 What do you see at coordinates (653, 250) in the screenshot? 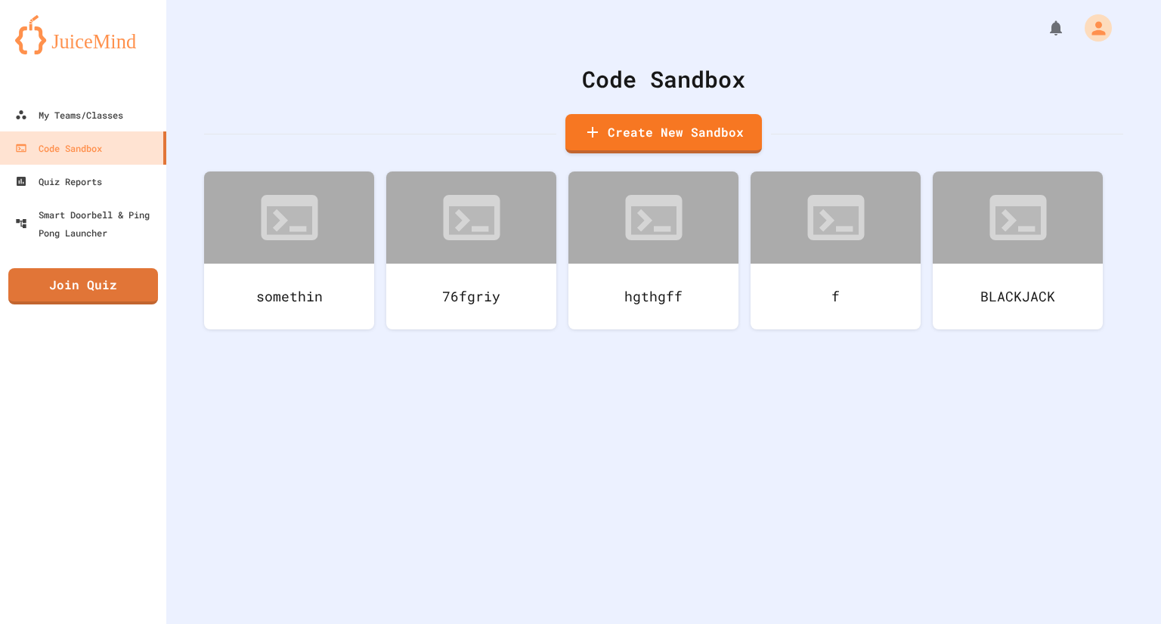
I see `a: hgthgff` at bounding box center [653, 250].